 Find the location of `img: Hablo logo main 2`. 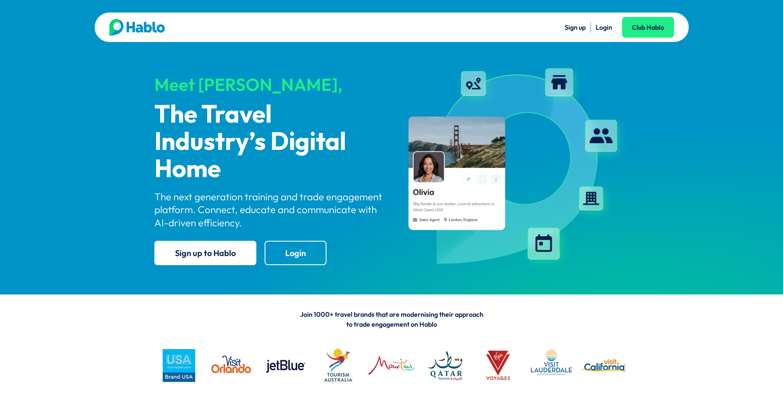

img: Hablo logo main 2 is located at coordinates (137, 27).